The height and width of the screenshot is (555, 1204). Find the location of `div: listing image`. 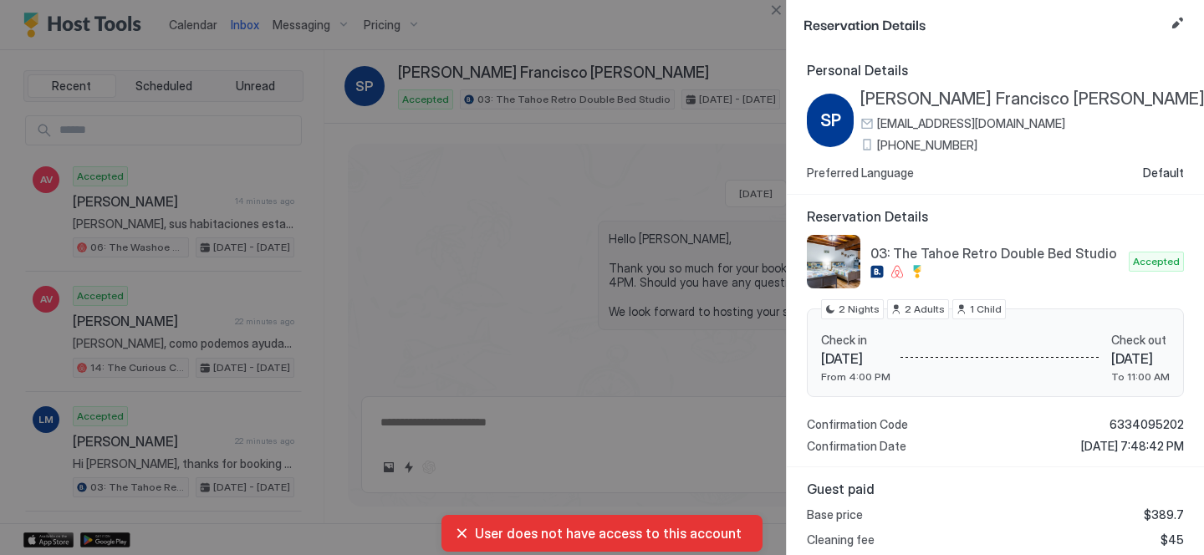

div: listing image is located at coordinates (834, 262).